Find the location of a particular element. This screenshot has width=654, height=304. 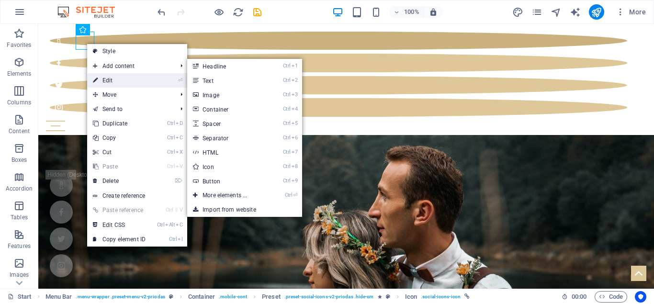

h6: Session time is located at coordinates (574, 297).